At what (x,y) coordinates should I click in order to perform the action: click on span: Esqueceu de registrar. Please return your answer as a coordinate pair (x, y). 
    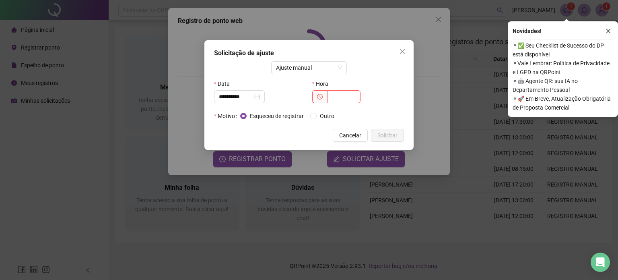
    Looking at the image, I should click on (277, 116).